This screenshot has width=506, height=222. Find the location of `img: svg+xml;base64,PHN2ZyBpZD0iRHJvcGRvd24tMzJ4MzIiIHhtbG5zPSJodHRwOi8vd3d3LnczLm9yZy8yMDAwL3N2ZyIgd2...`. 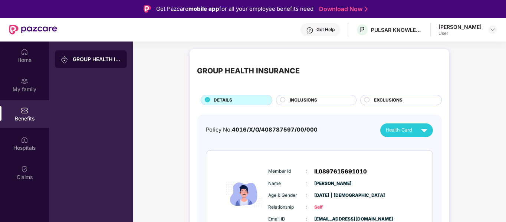

img: svg+xml;base64,PHN2ZyBpZD0iRHJvcGRvd24tMzJ4MzIiIHhtbG5zPSJodHRwOi8vd3d3LnczLm9yZy8yMDAwL3N2ZyIgd2... is located at coordinates (492, 30).